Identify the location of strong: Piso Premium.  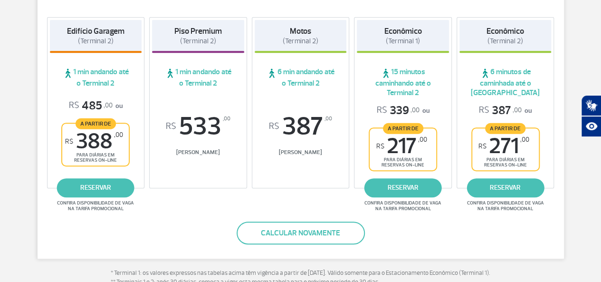
(198, 31).